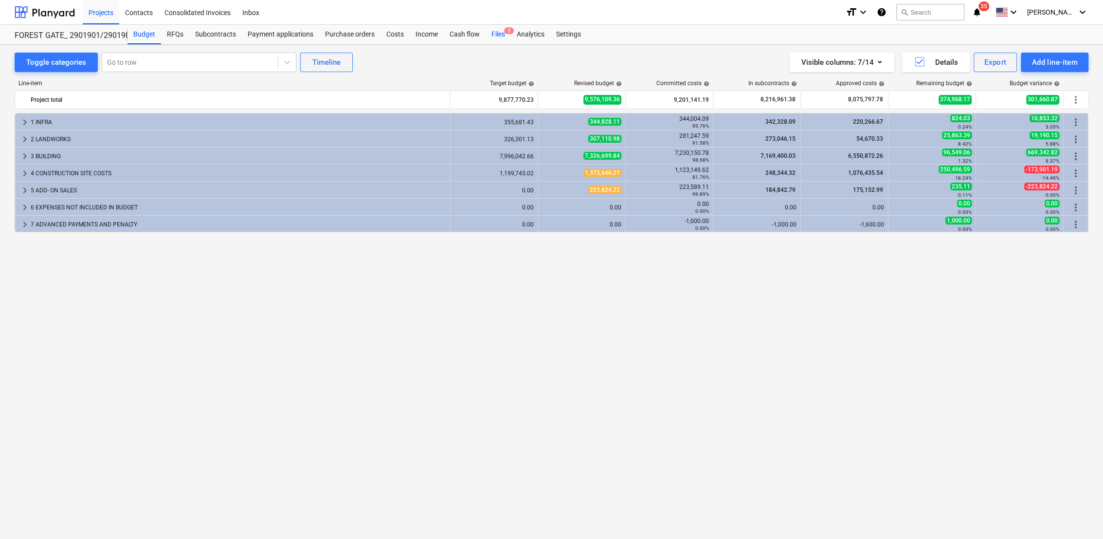 The height and width of the screenshot is (539, 1103). What do you see at coordinates (350, 35) in the screenshot?
I see `a: Purchase orders` at bounding box center [350, 35].